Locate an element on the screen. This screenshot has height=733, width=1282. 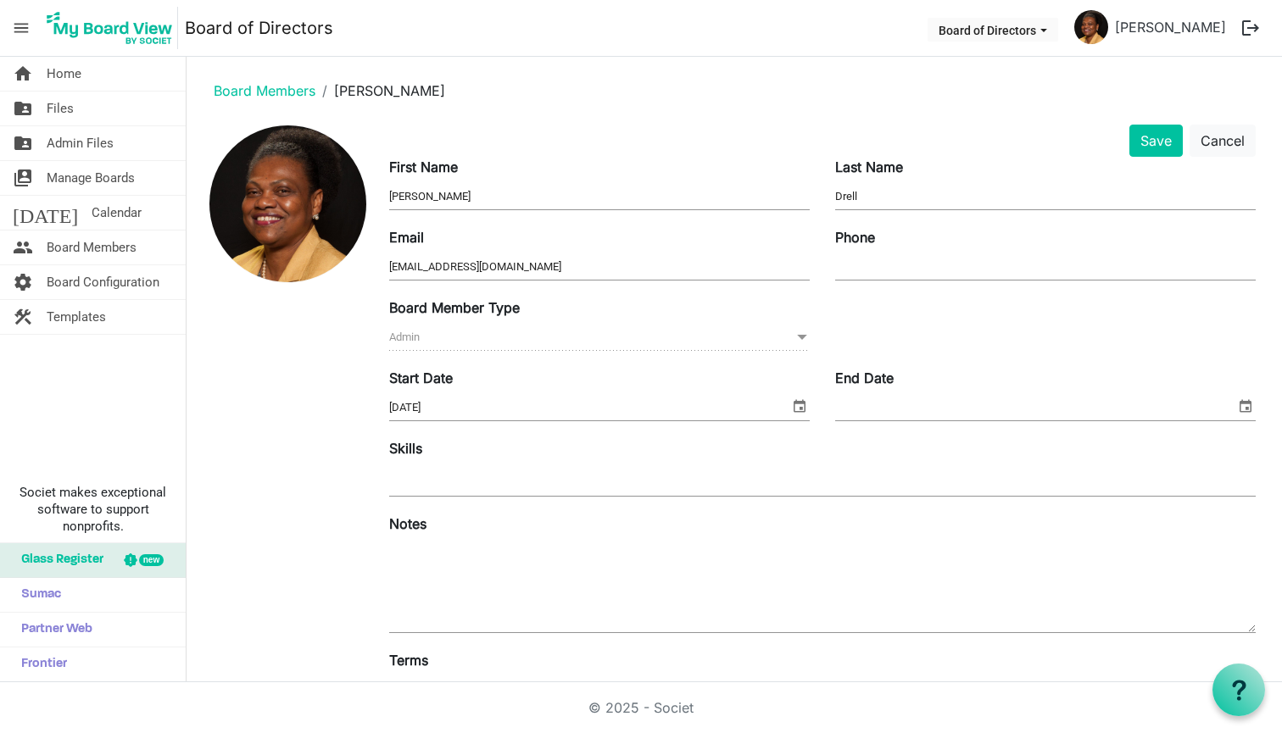
span: Partner Web is located at coordinates (53, 630).